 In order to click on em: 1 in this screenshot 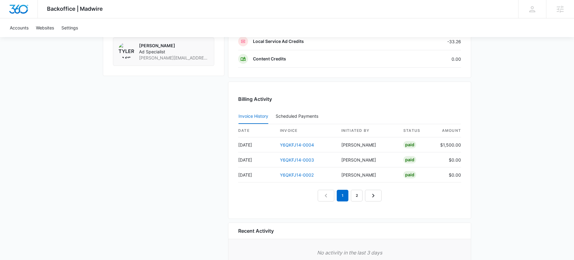, I will do `click(343, 196)`.